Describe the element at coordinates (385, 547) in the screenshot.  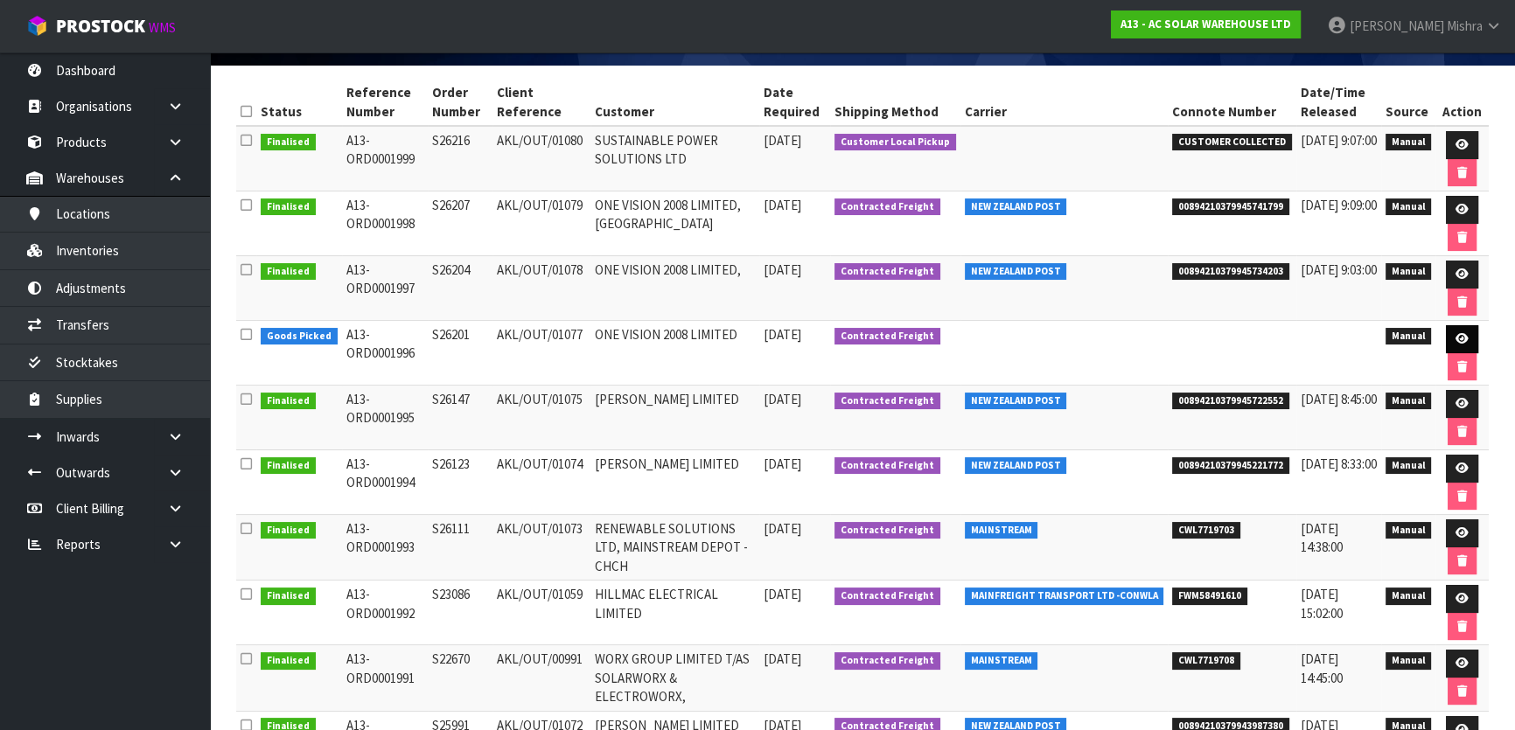
I see `td: A13-ORD0001993` at that location.